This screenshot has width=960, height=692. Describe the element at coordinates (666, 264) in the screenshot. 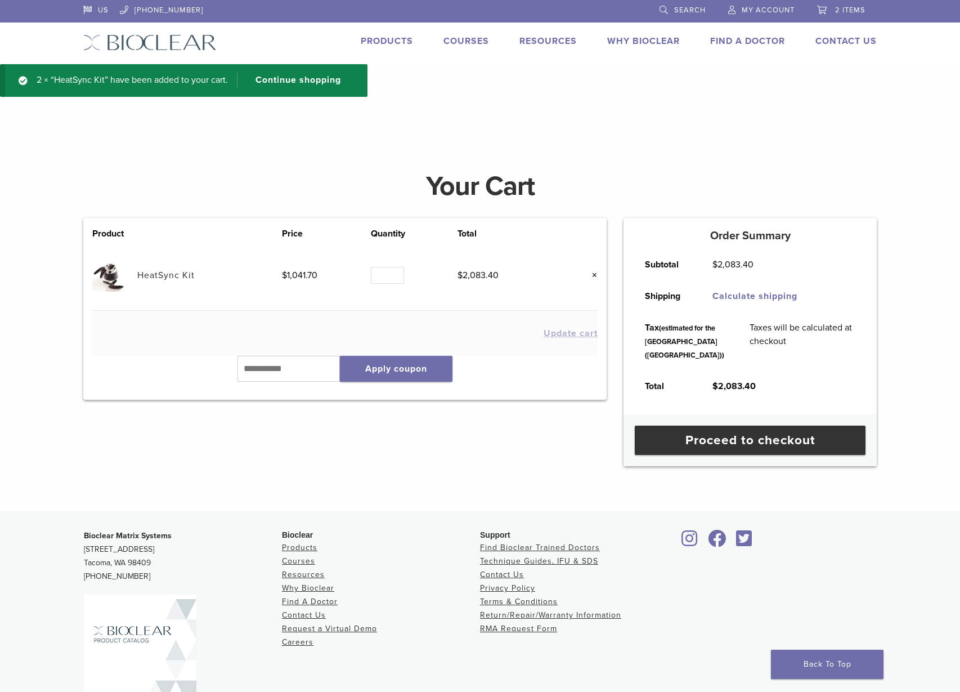

I see `th: Subtotal` at that location.